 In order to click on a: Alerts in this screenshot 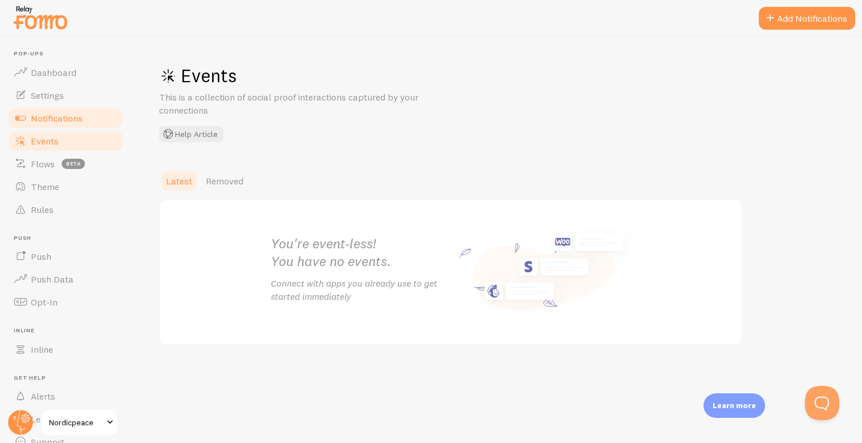, I will do `click(66, 396)`.